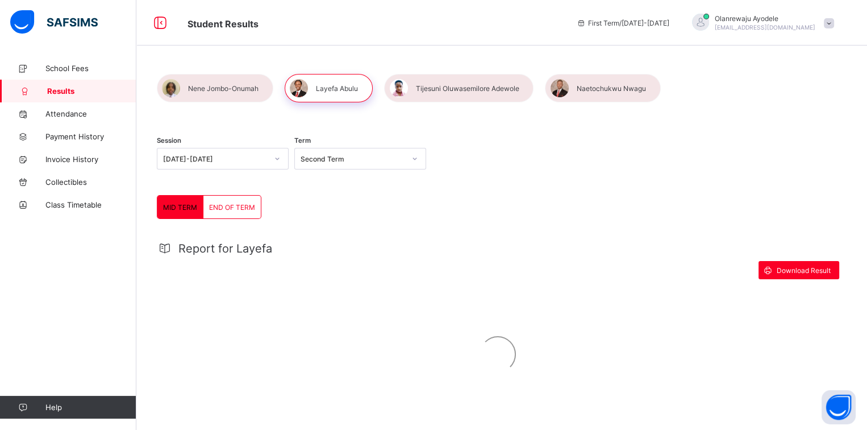  I want to click on span: Class Timetable, so click(91, 205).